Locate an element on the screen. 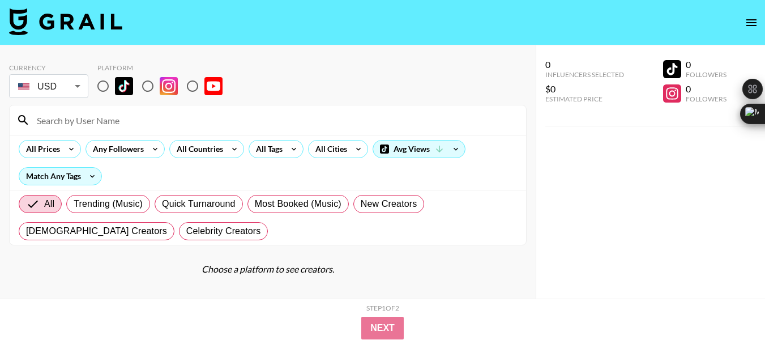 The width and height of the screenshot is (765, 344). div: Avg Views is located at coordinates (419, 149).